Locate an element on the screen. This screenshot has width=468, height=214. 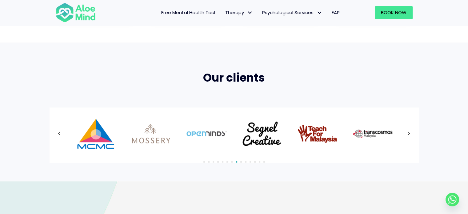
span: Therapy is located at coordinates (239, 12).